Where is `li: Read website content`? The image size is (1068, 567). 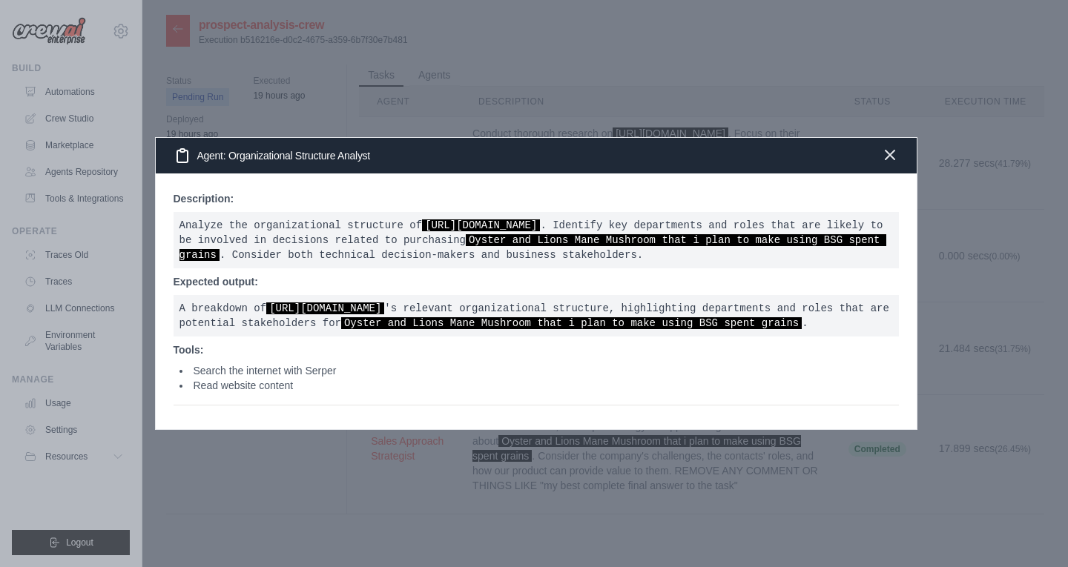
li: Read website content is located at coordinates (539, 386).